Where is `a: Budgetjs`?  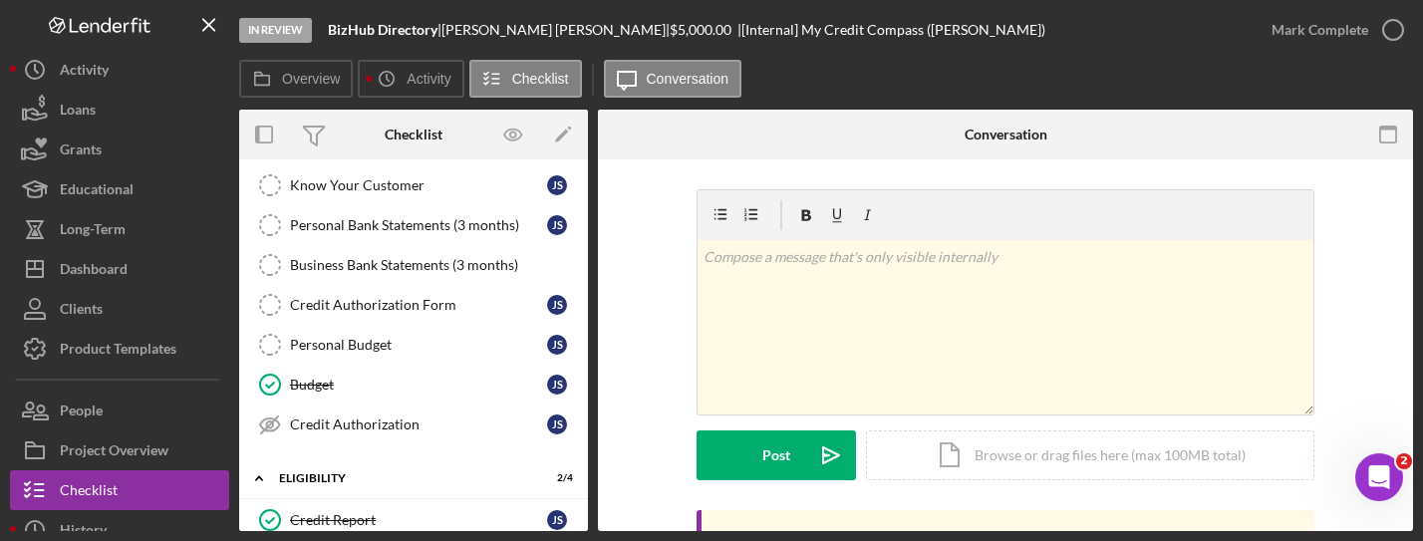
a: Budgetjs is located at coordinates (413, 385).